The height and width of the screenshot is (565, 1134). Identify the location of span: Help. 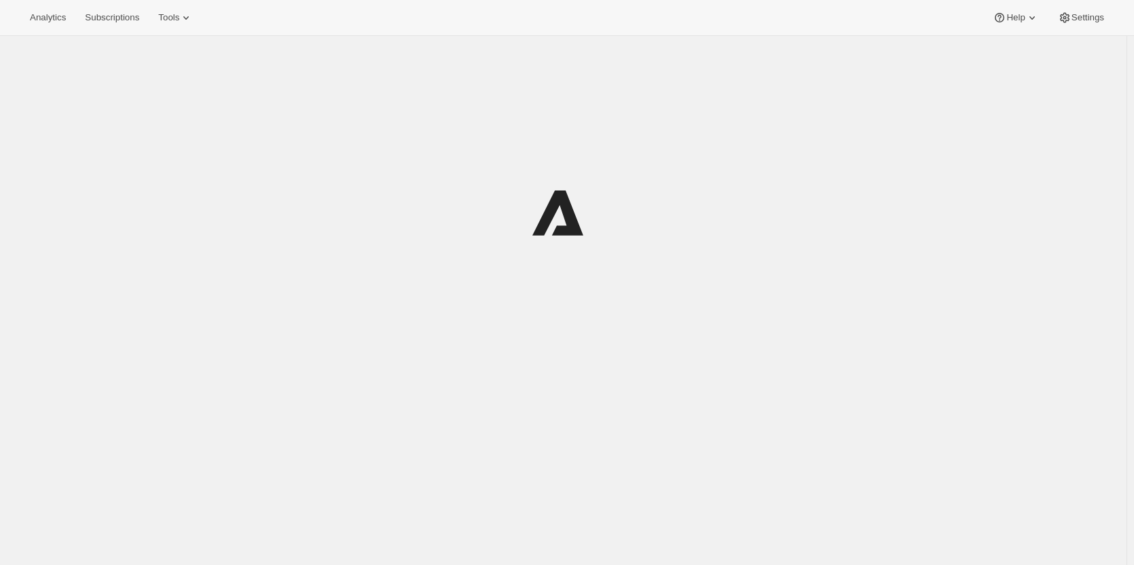
(1015, 18).